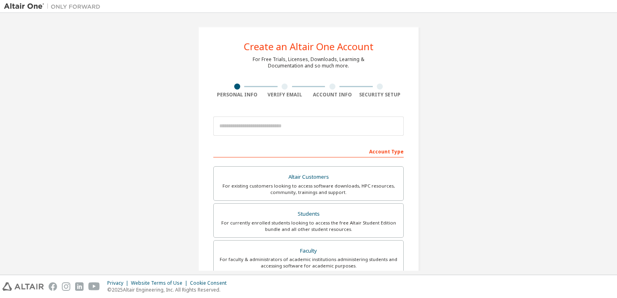  I want to click on p: © 2025 Altair Engineering, Inc. All Rights Reserved., so click(169, 290).